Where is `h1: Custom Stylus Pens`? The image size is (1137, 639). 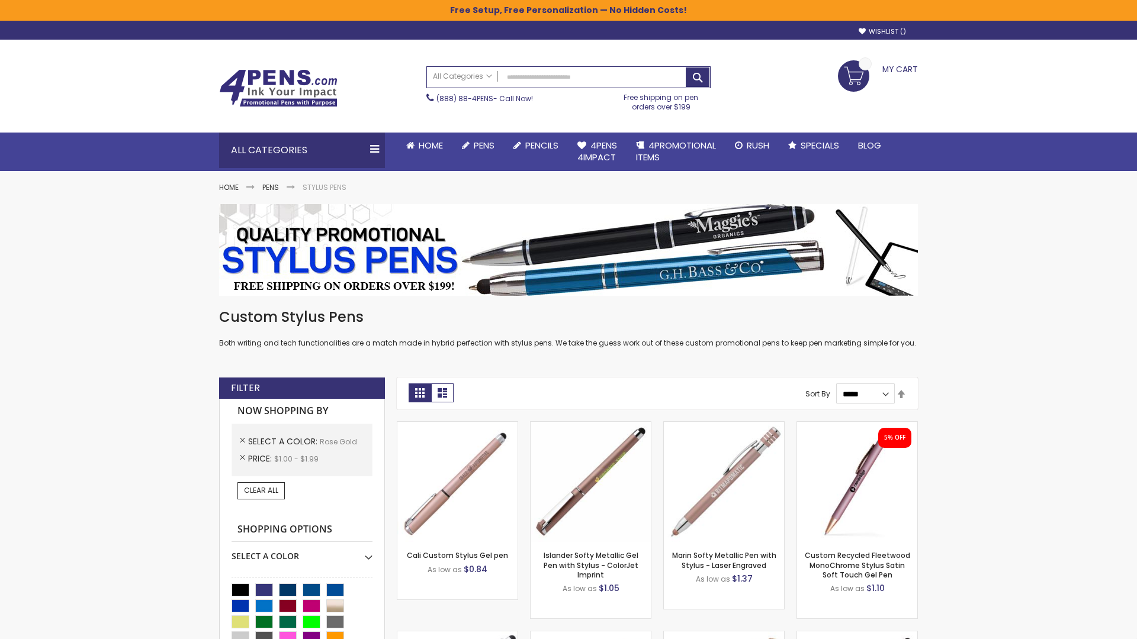
h1: Custom Stylus Pens is located at coordinates (568, 317).